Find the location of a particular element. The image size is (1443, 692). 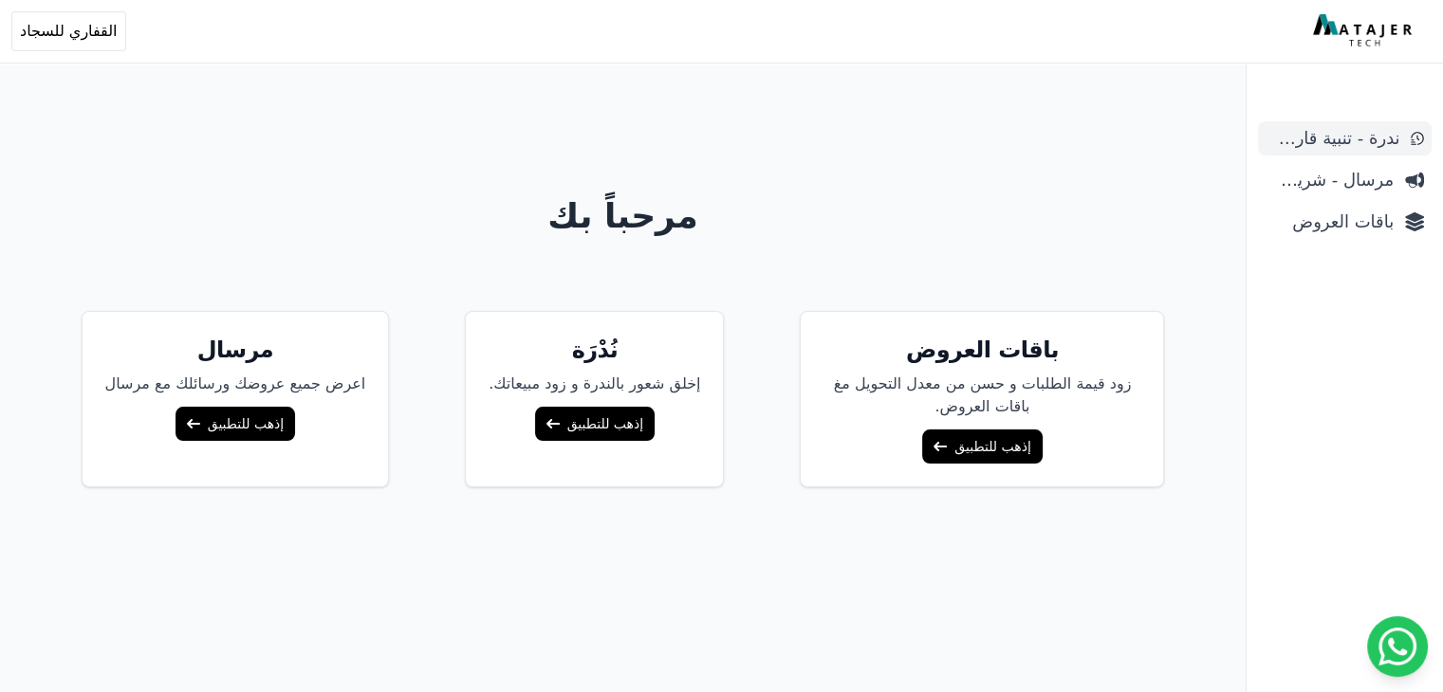

p: زود قيمة الطلبات و حسن من معدل التحويل مغ باقات العروض. is located at coordinates (982, 396).